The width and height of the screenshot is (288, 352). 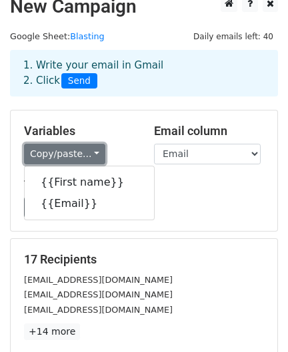 What do you see at coordinates (144, 260) in the screenshot?
I see `h5: 17 Recipients` at bounding box center [144, 260].